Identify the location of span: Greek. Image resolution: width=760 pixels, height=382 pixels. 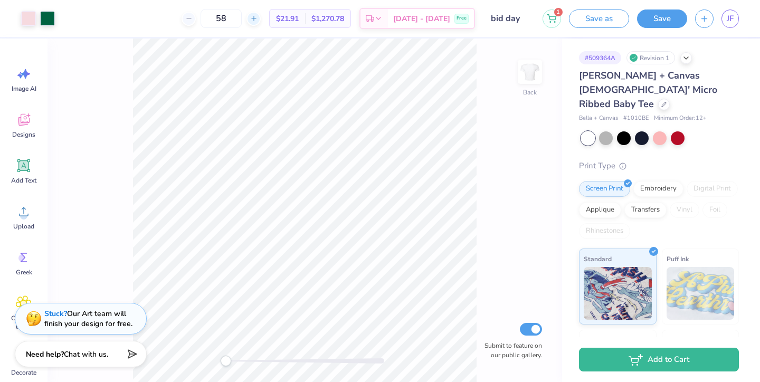
(24, 272).